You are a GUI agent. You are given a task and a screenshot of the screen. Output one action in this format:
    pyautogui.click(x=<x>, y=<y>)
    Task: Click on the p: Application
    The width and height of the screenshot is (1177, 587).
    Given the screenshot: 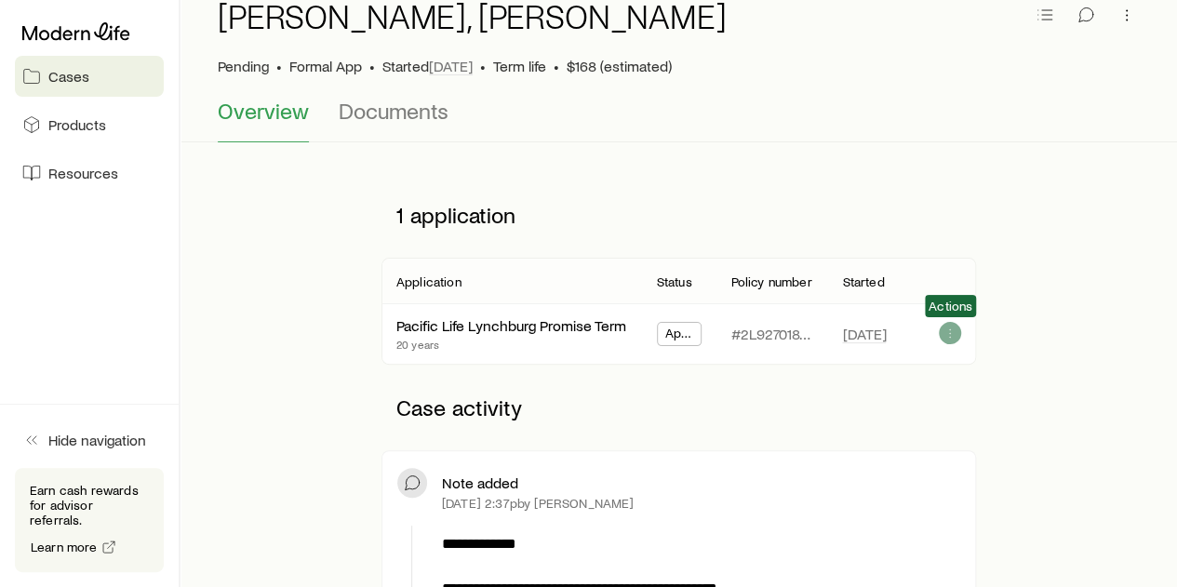 What is the action you would take?
    pyautogui.click(x=429, y=282)
    